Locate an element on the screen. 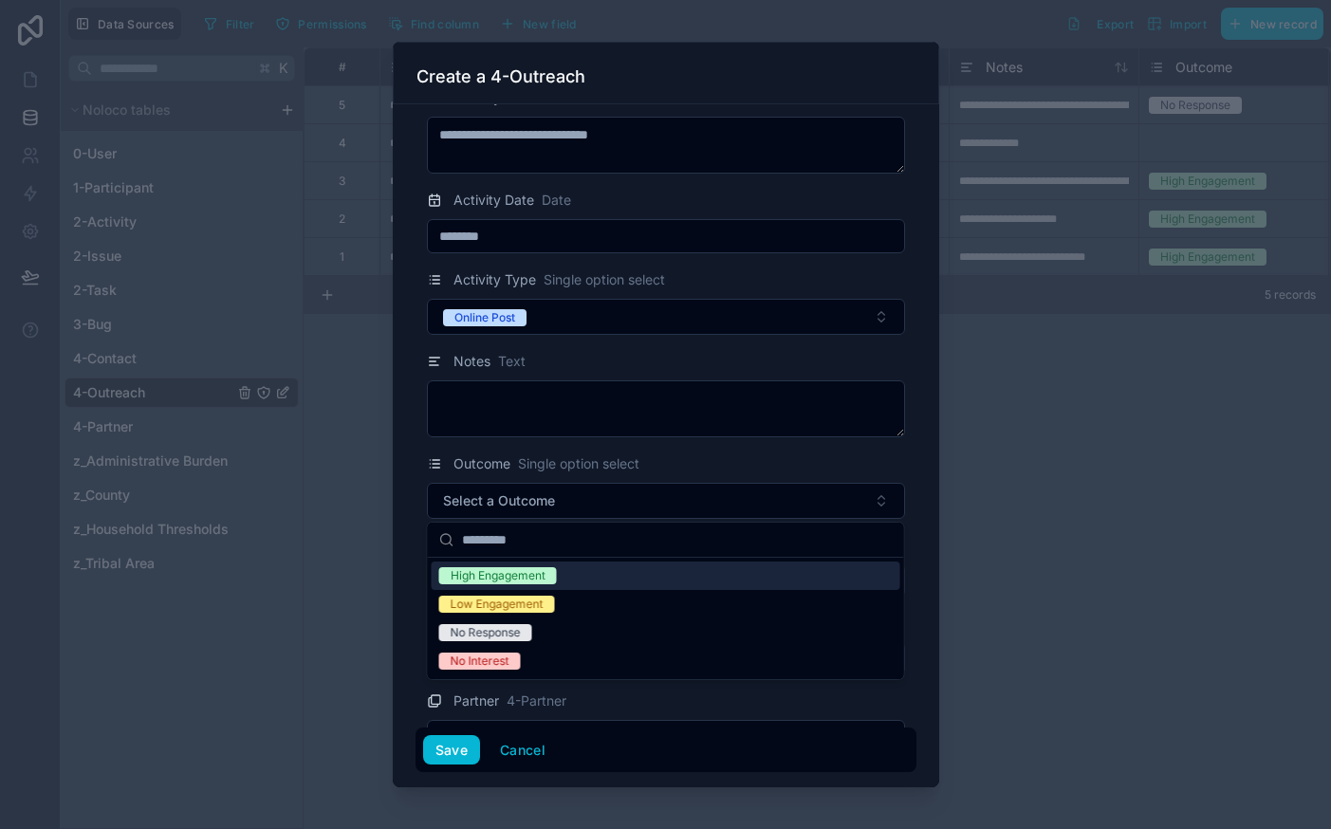 The height and width of the screenshot is (829, 1331). span: Activity Type is located at coordinates (494, 280).